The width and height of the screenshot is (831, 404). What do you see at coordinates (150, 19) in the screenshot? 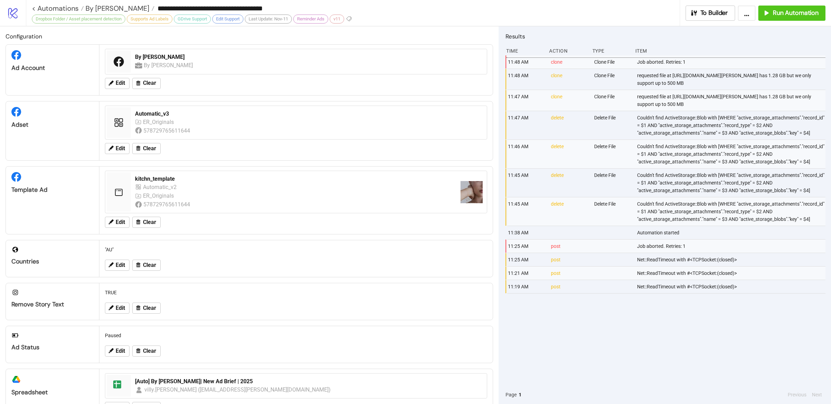
I see `div: Supports Ad Labels` at bounding box center [150, 19].